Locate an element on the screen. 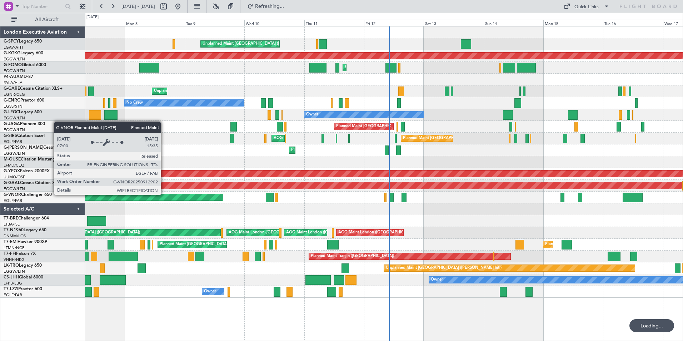  a: UUMO/OSF is located at coordinates (14, 177).